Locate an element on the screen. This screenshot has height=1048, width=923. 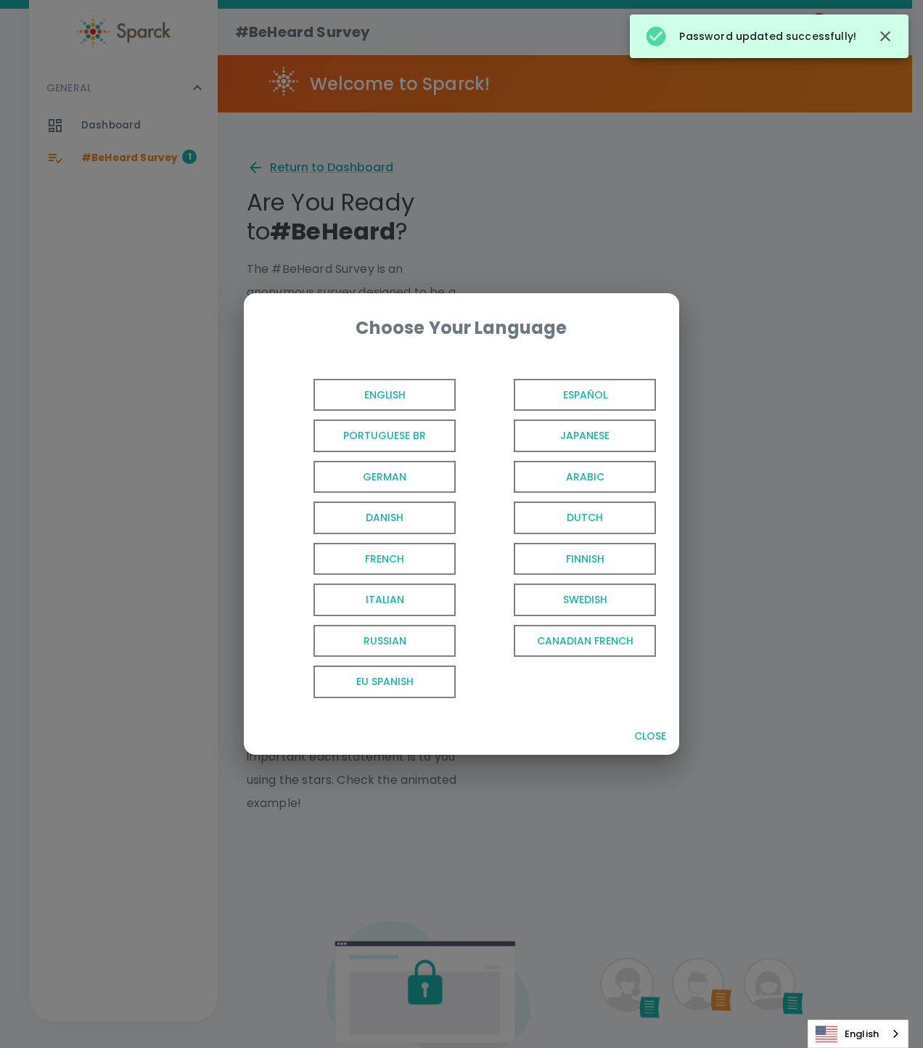
button: Danish is located at coordinates (361, 517).